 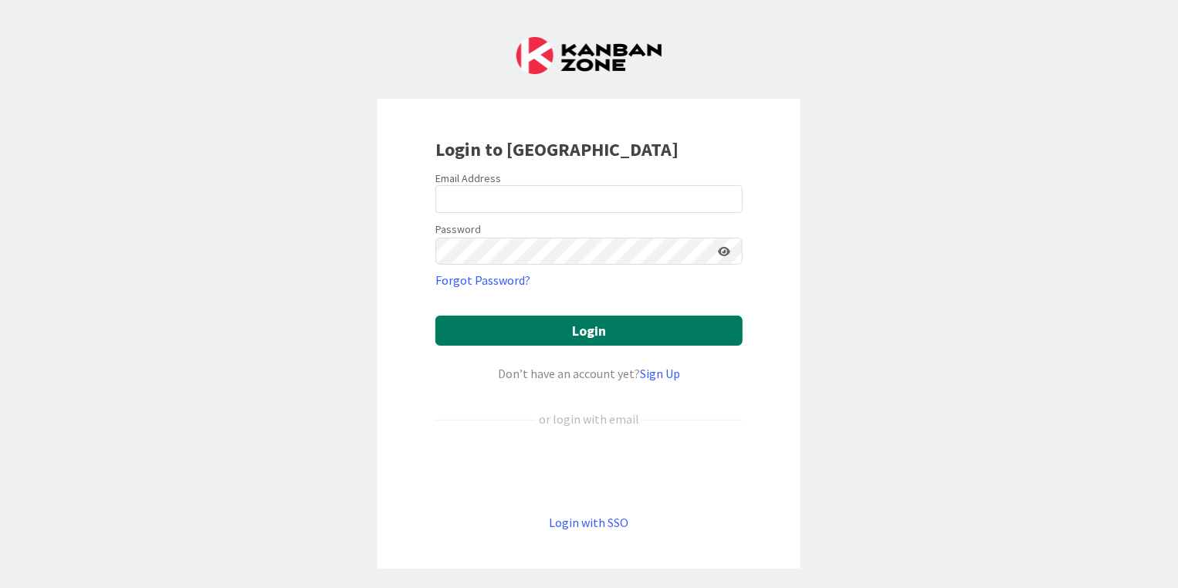 I want to click on a: Forgot Password?, so click(x=482, y=280).